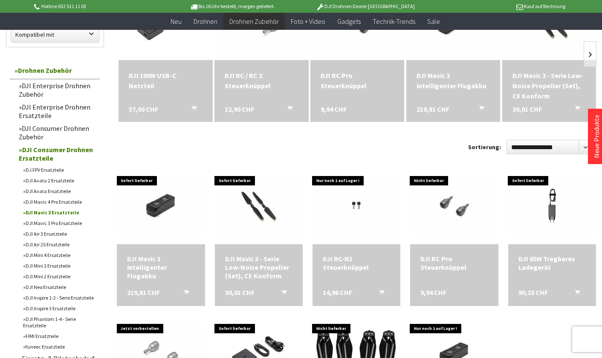 This screenshot has width=602, height=358. Describe the element at coordinates (357, 206) in the screenshot. I see `img: DJI RC-N1 Steuerknüppel` at that location.